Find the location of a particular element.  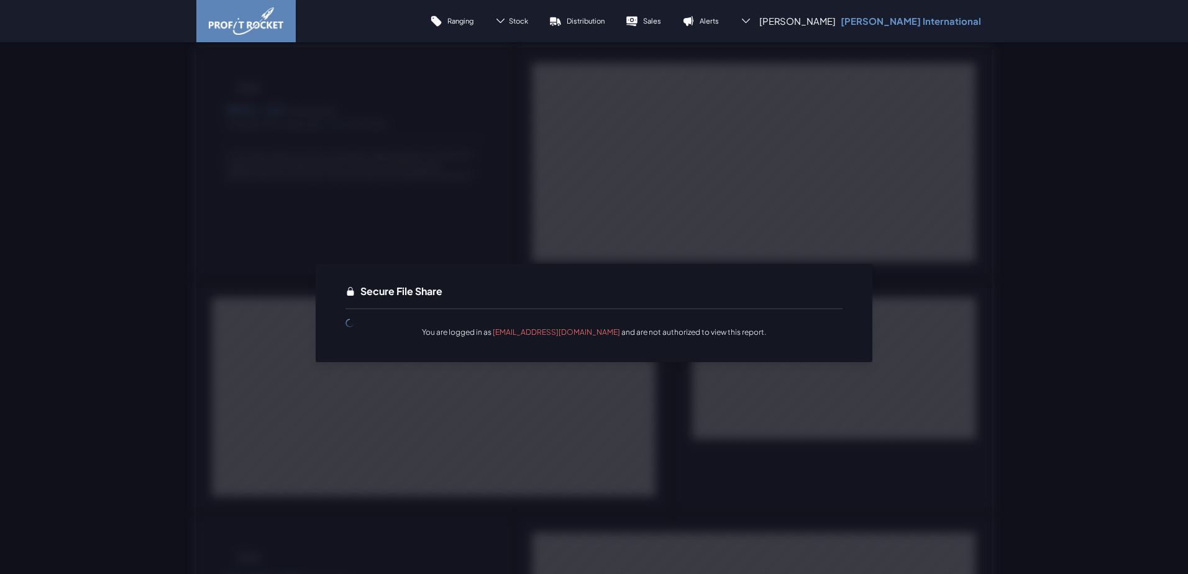

span: Stock is located at coordinates (518, 21).